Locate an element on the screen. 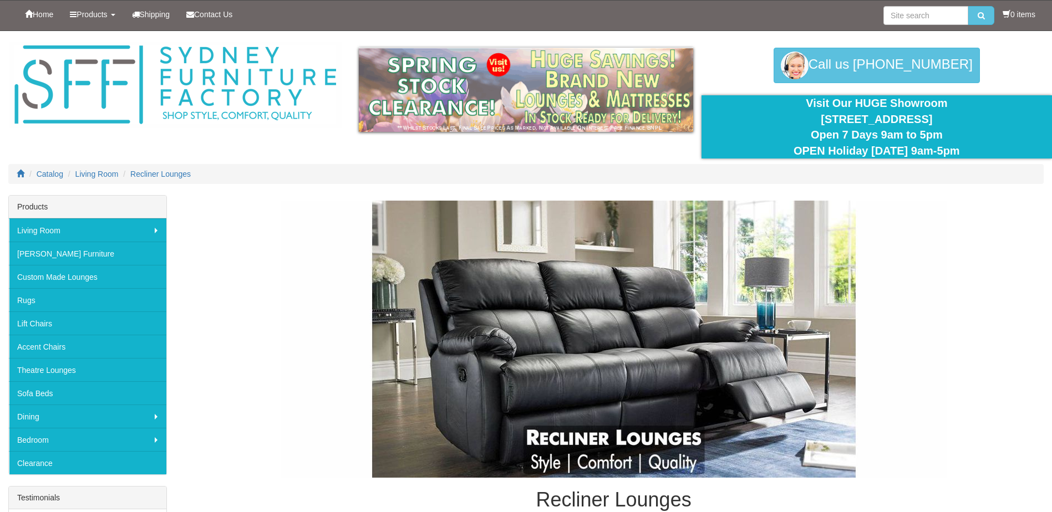  span: Shipping is located at coordinates (155, 14).